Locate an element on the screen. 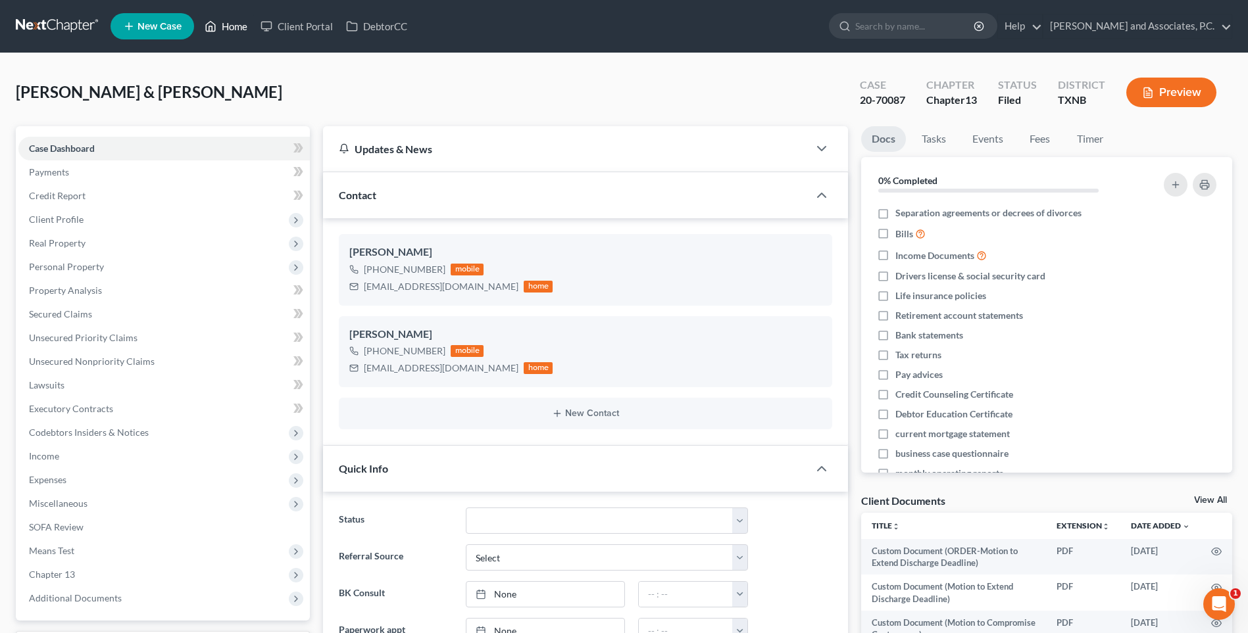 The width and height of the screenshot is (1248, 633). a: Extensionunfold_more is located at coordinates (1083, 526).